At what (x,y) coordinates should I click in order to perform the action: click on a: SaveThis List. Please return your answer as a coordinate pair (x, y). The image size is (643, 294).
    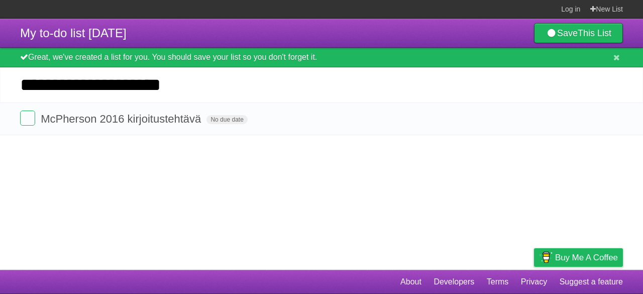
    Looking at the image, I should click on (578, 33).